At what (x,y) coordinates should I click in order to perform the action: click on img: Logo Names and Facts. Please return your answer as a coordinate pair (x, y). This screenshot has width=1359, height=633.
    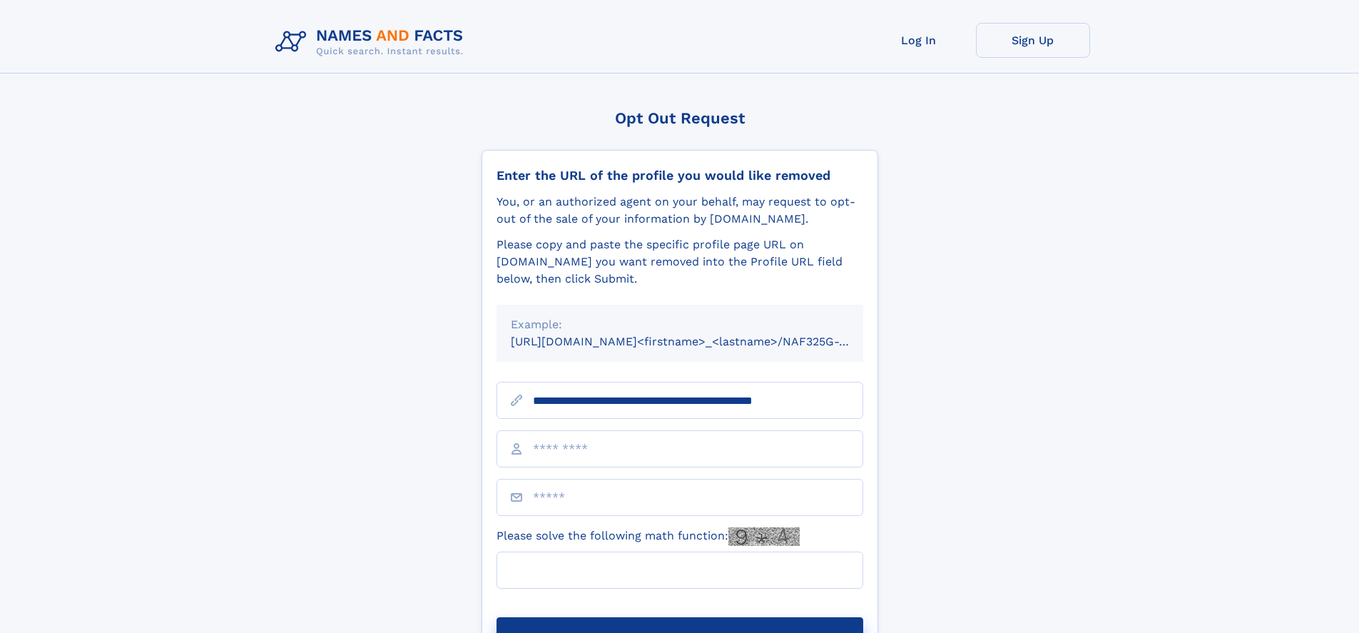
    Looking at the image, I should click on (372, 42).